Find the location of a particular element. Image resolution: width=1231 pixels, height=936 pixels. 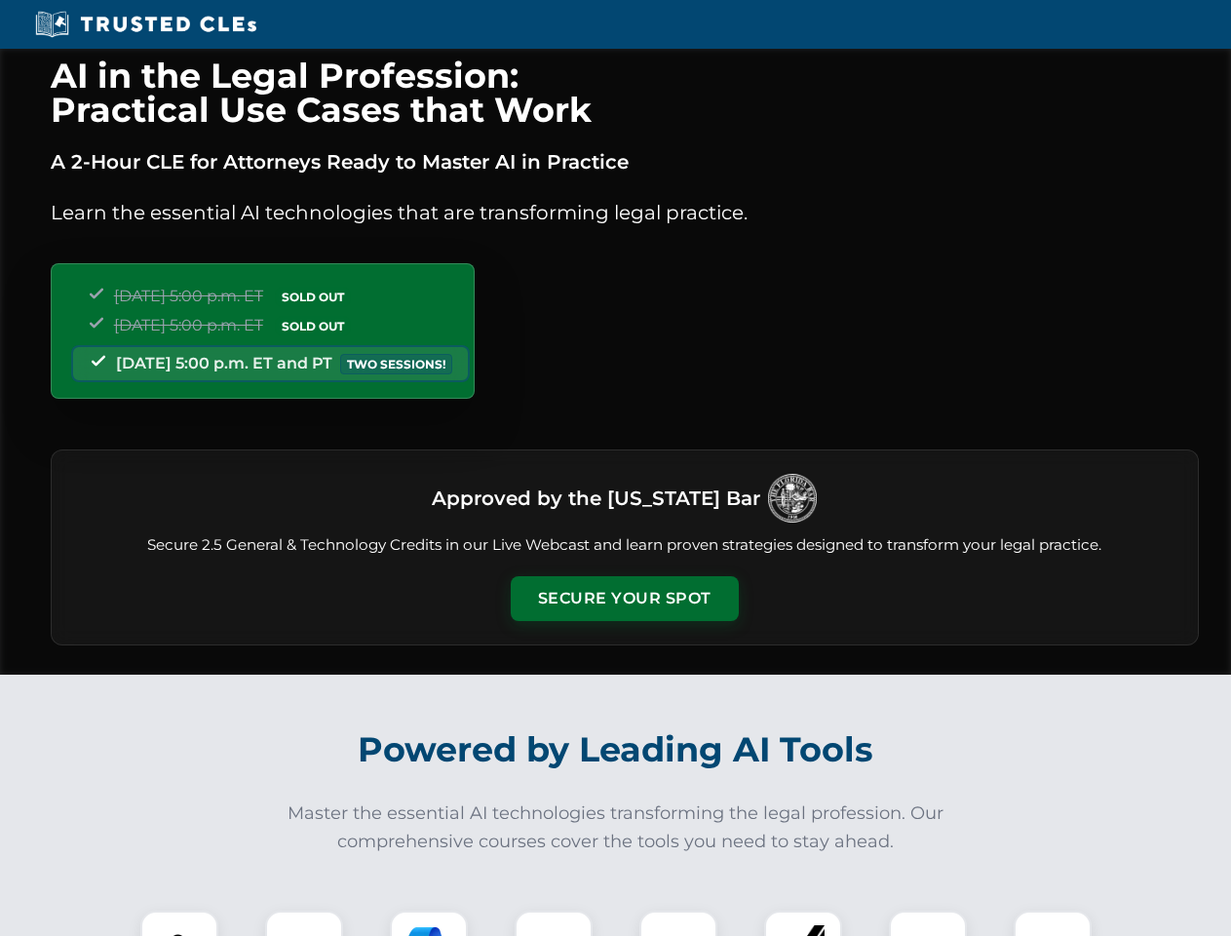

h2: Powered by Leading AI Tools is located at coordinates (616, 750).